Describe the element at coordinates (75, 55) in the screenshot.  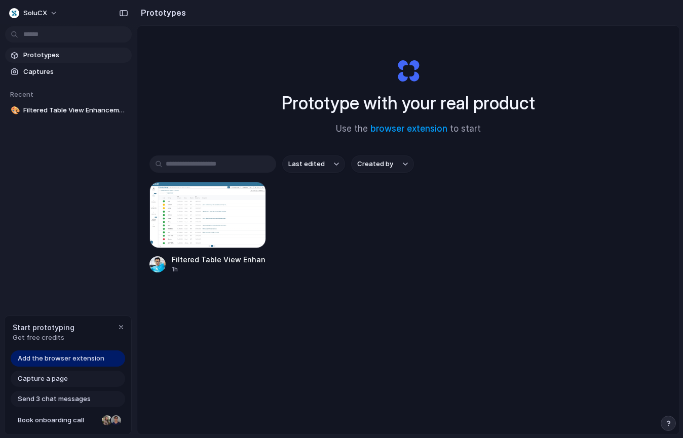
I see `span: Prototypes` at that location.